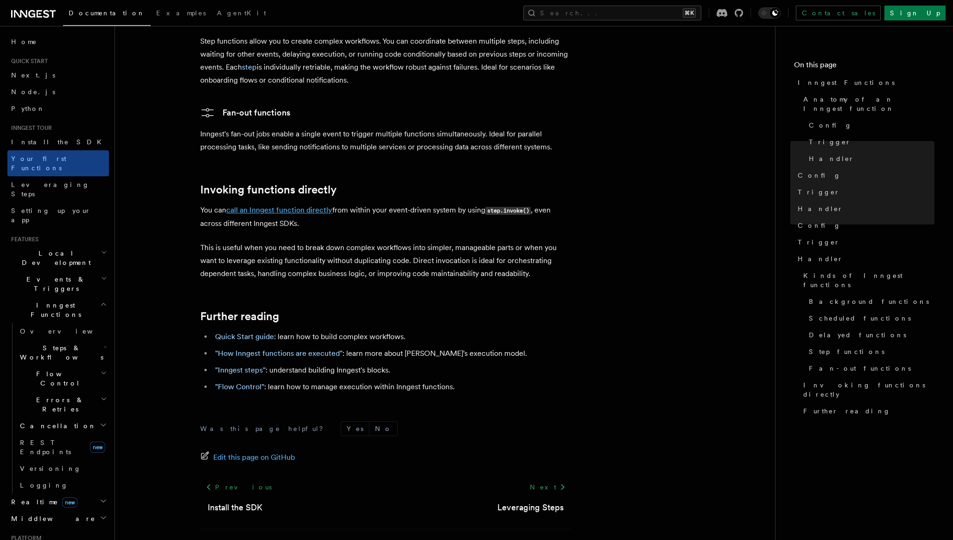 The width and height of the screenshot is (953, 540). Describe the element at coordinates (279, 353) in the screenshot. I see `a: "How Inngest functions are executed"` at that location.